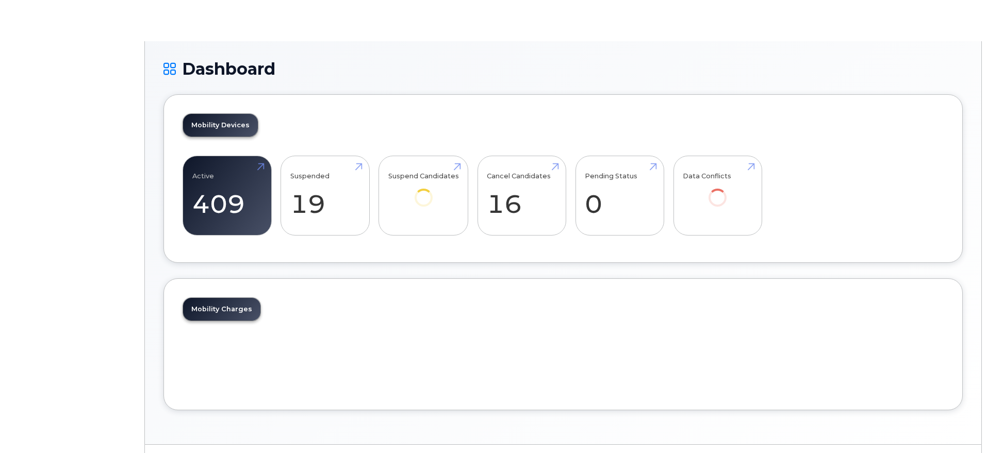 The width and height of the screenshot is (987, 453). Describe the element at coordinates (227, 196) in the screenshot. I see `a: Active 409` at that location.